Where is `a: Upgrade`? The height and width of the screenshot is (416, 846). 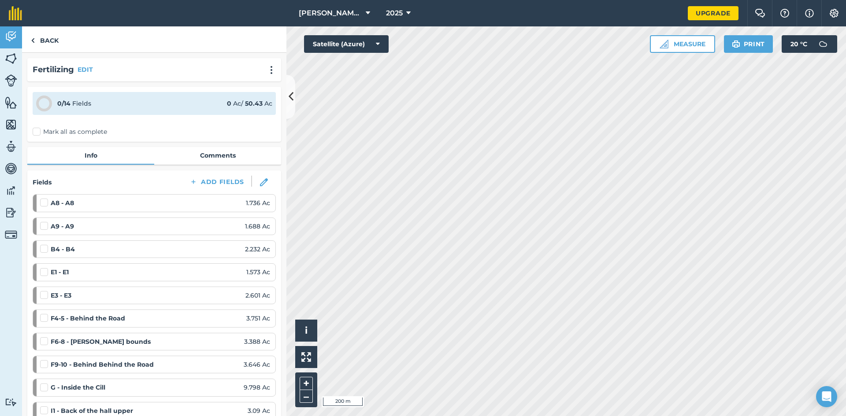
a: Upgrade is located at coordinates (713, 13).